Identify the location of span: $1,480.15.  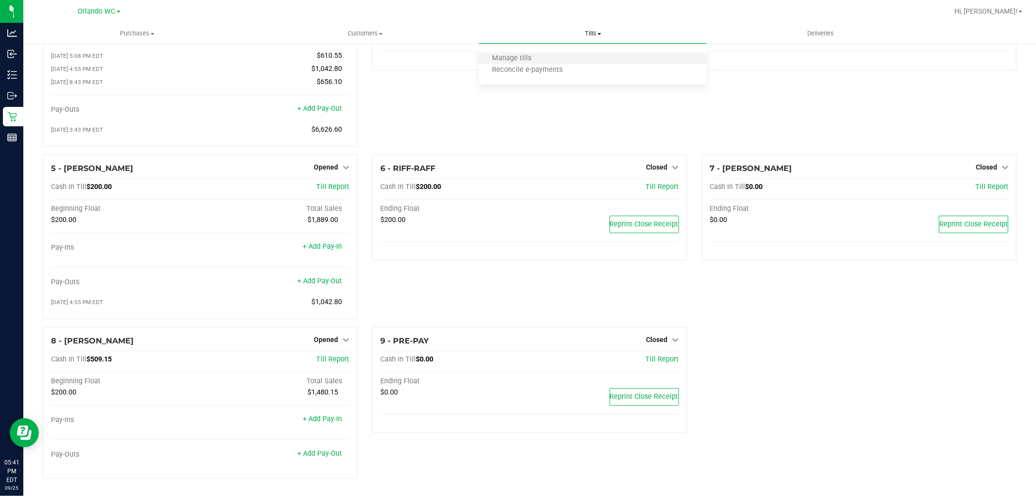
(323, 392).